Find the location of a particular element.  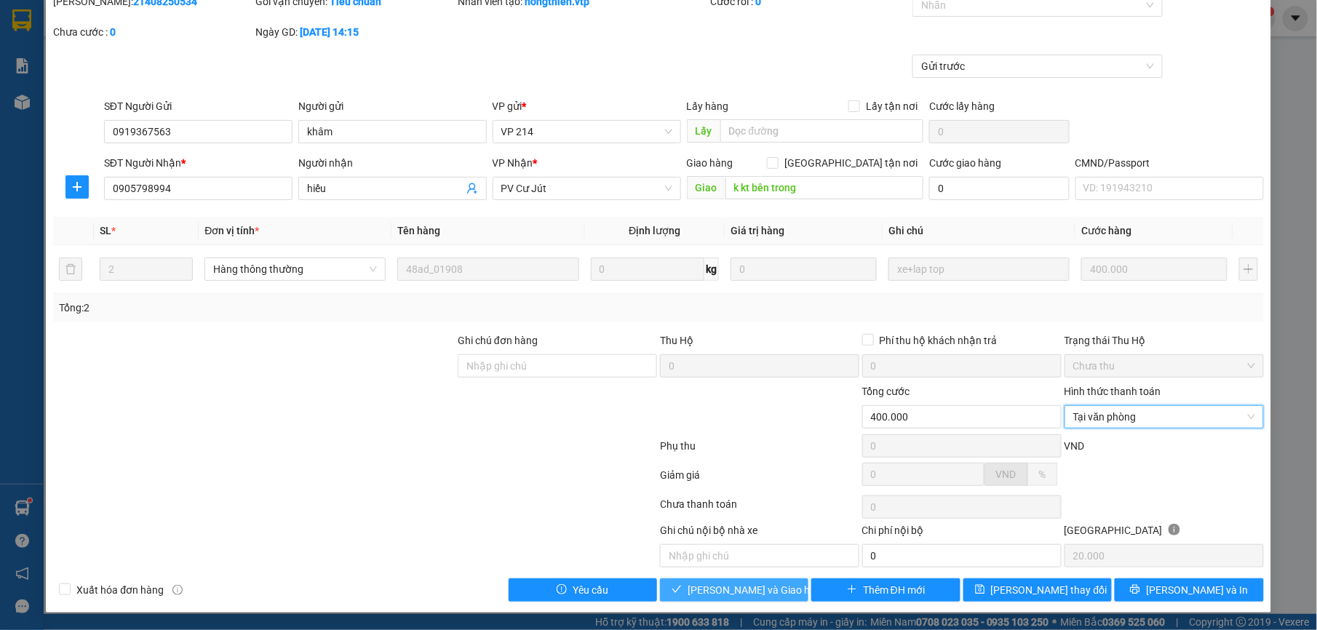

span: Tổng cước is located at coordinates (886, 392).